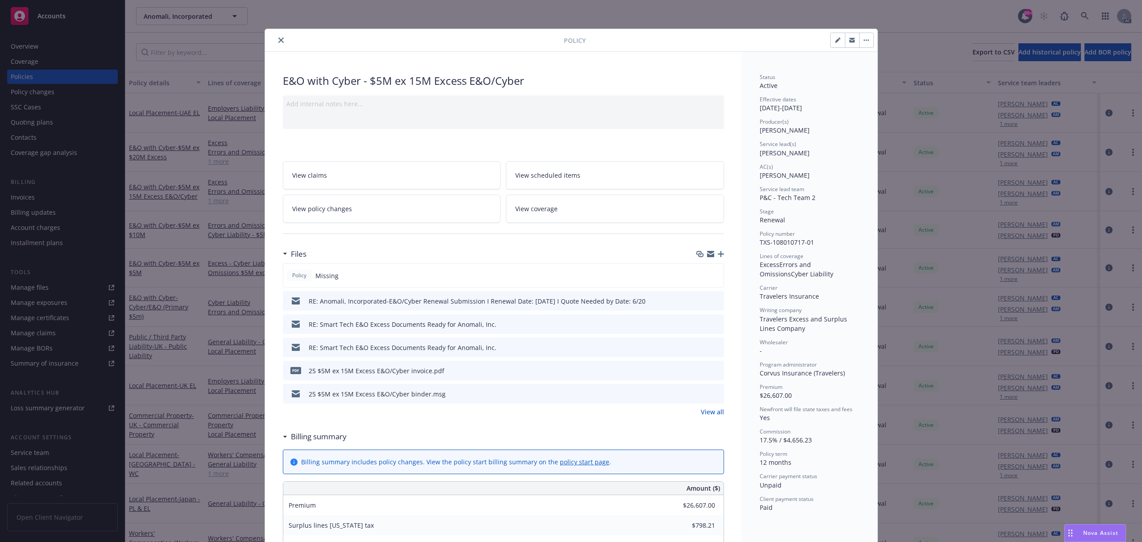  What do you see at coordinates (713, 411) in the screenshot?
I see `a: View all` at bounding box center [713, 411].